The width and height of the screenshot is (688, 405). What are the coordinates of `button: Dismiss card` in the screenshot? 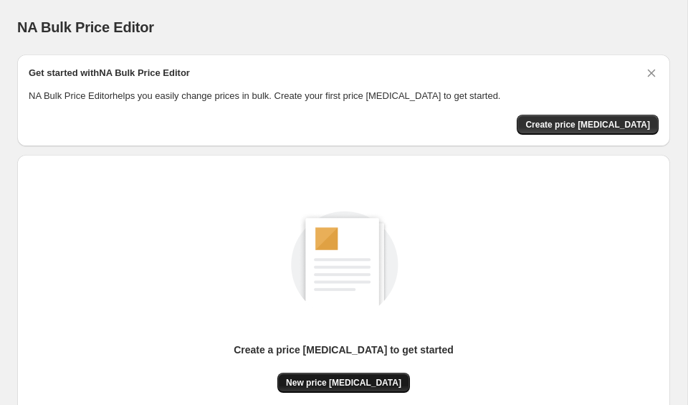 It's located at (652, 73).